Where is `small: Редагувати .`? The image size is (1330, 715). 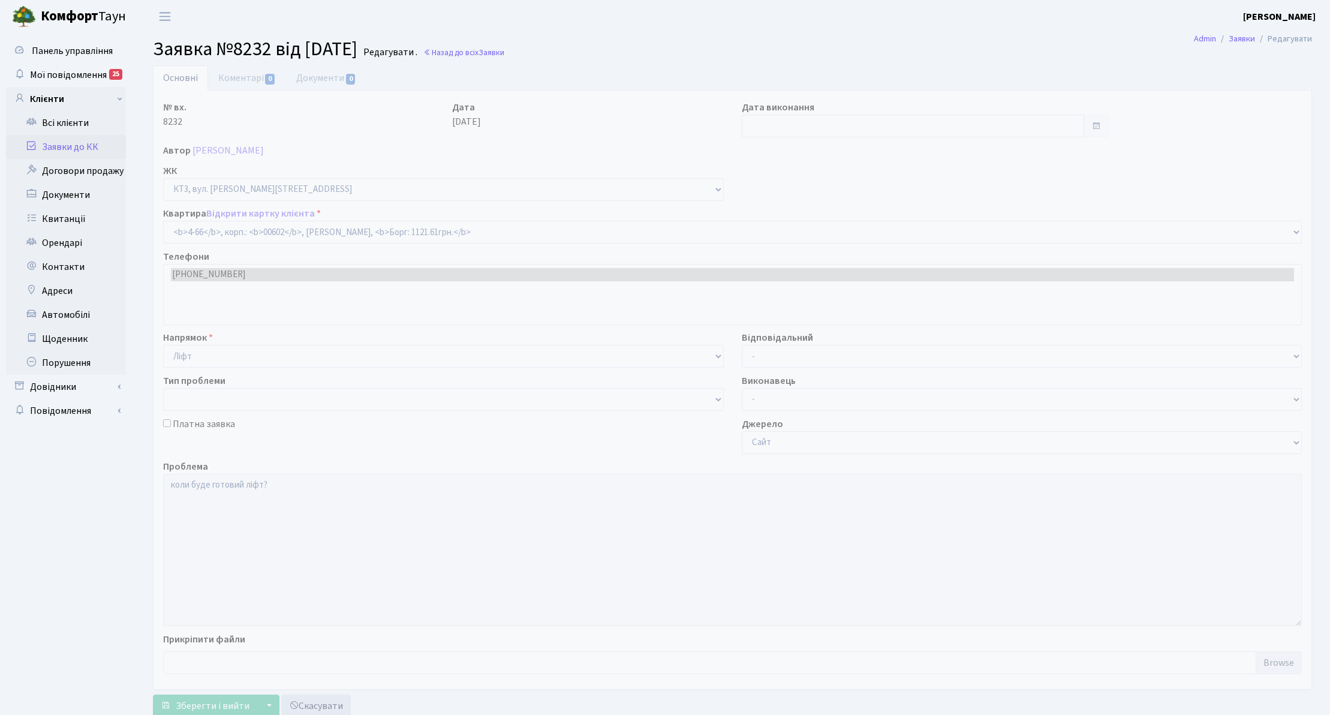
small: Редагувати . is located at coordinates (389, 52).